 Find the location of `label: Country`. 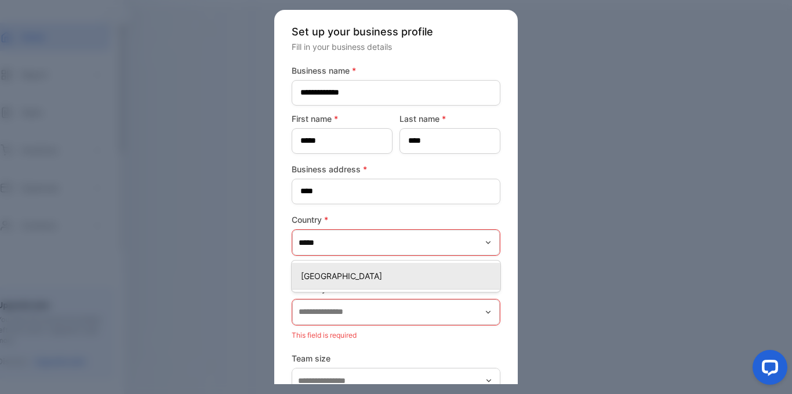

label: Country is located at coordinates (396, 219).